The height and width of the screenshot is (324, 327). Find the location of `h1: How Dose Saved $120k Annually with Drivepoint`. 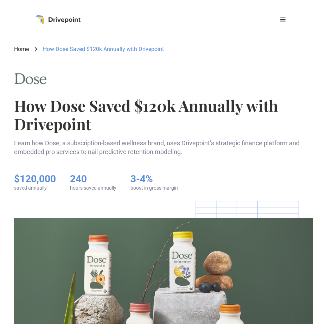

h1: How Dose Saved $120k Annually with Drivepoint is located at coordinates (164, 115).